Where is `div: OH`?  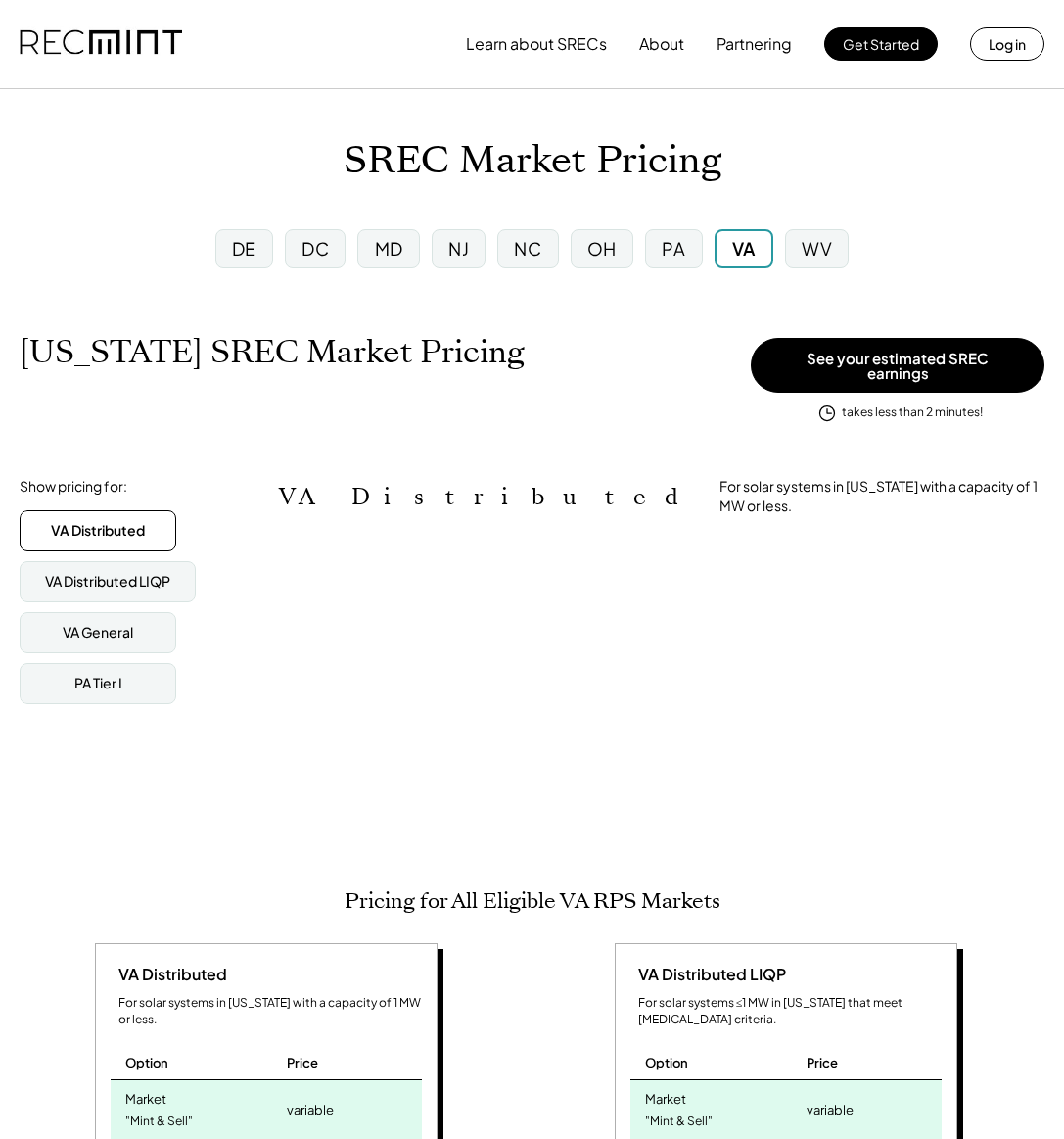
div: OH is located at coordinates (602, 247).